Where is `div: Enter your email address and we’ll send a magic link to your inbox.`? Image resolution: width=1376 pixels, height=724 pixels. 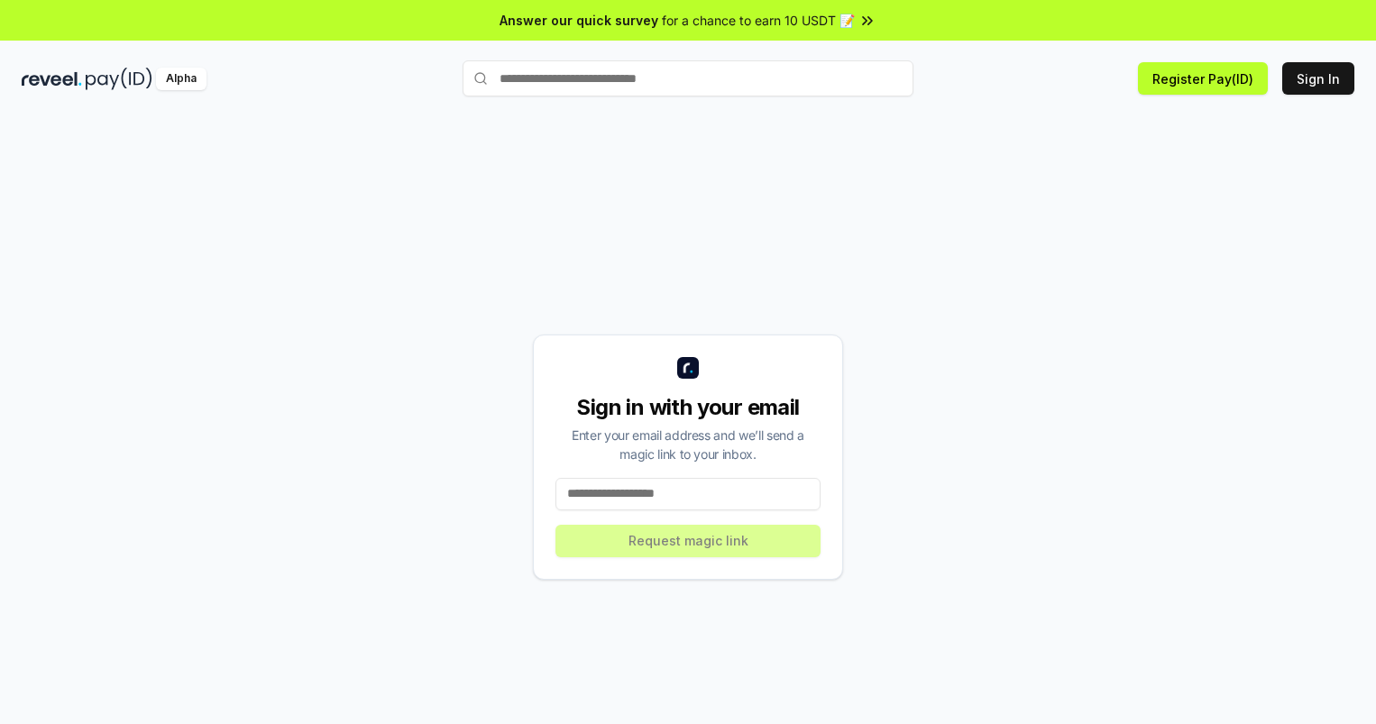 div: Enter your email address and we’ll send a magic link to your inbox. is located at coordinates (688, 444).